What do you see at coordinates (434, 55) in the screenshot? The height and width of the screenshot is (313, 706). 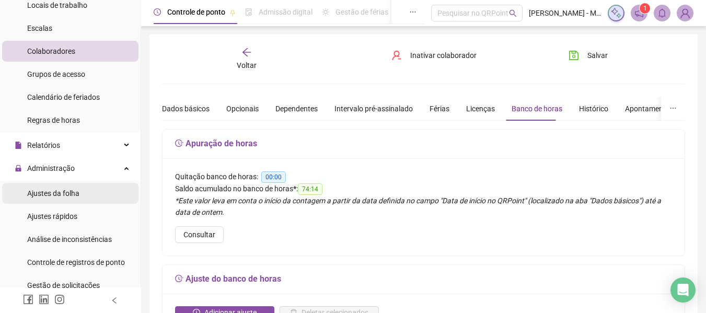 I see `button: Inativar colaborador` at bounding box center [434, 55].